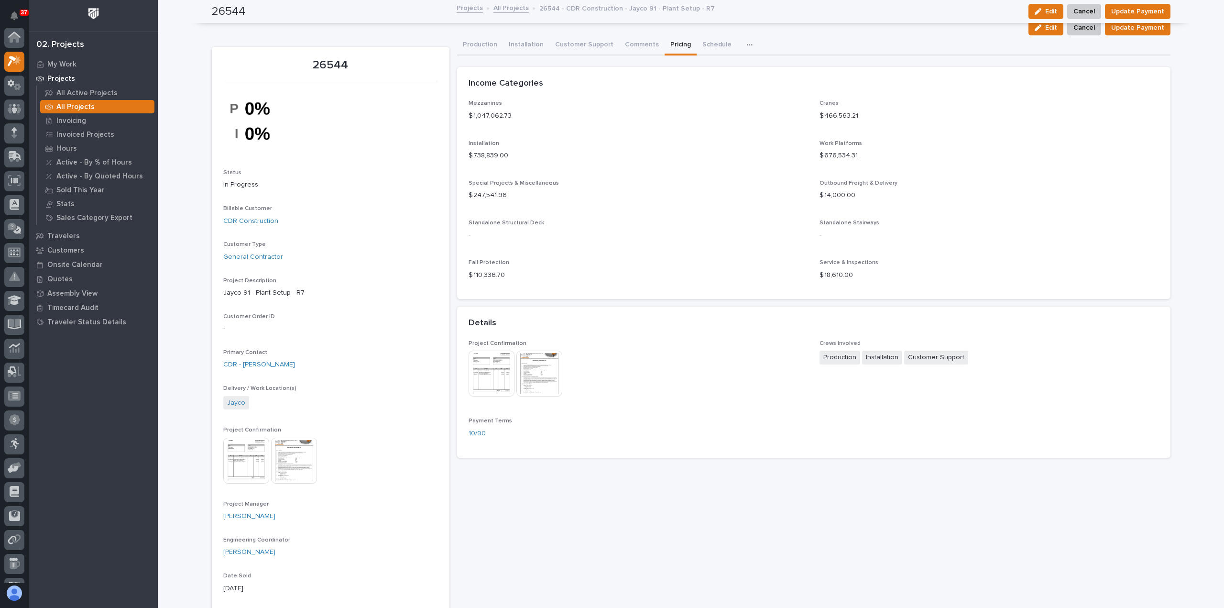  Describe the element at coordinates (93, 236) in the screenshot. I see `a: Travelers` at that location.